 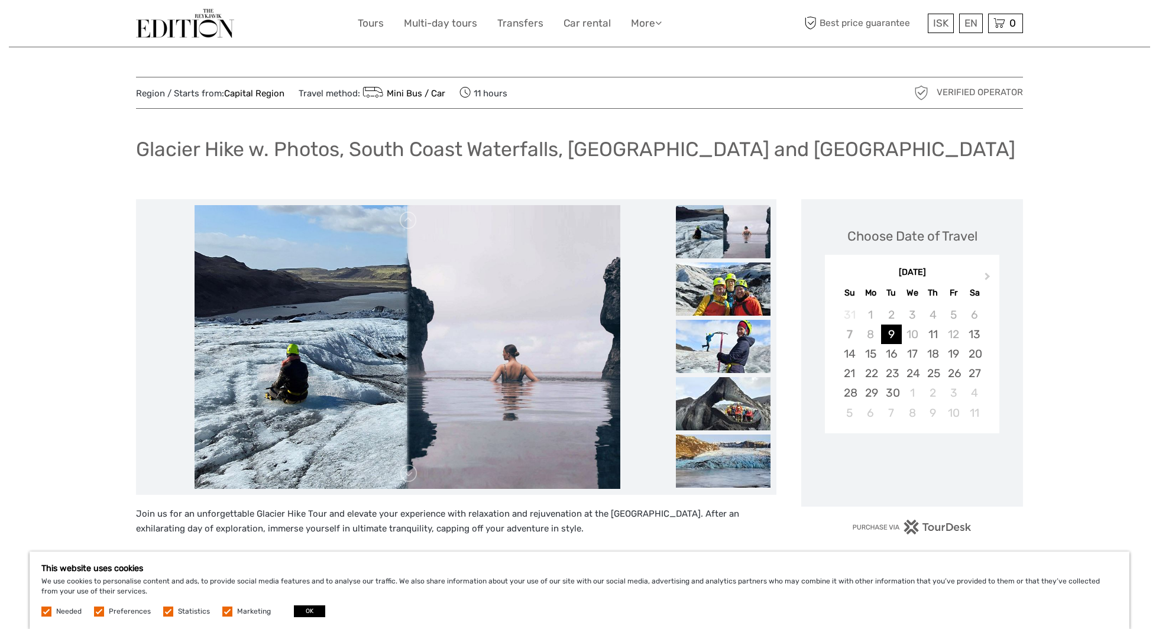 I want to click on div: Sa, so click(x=974, y=293).